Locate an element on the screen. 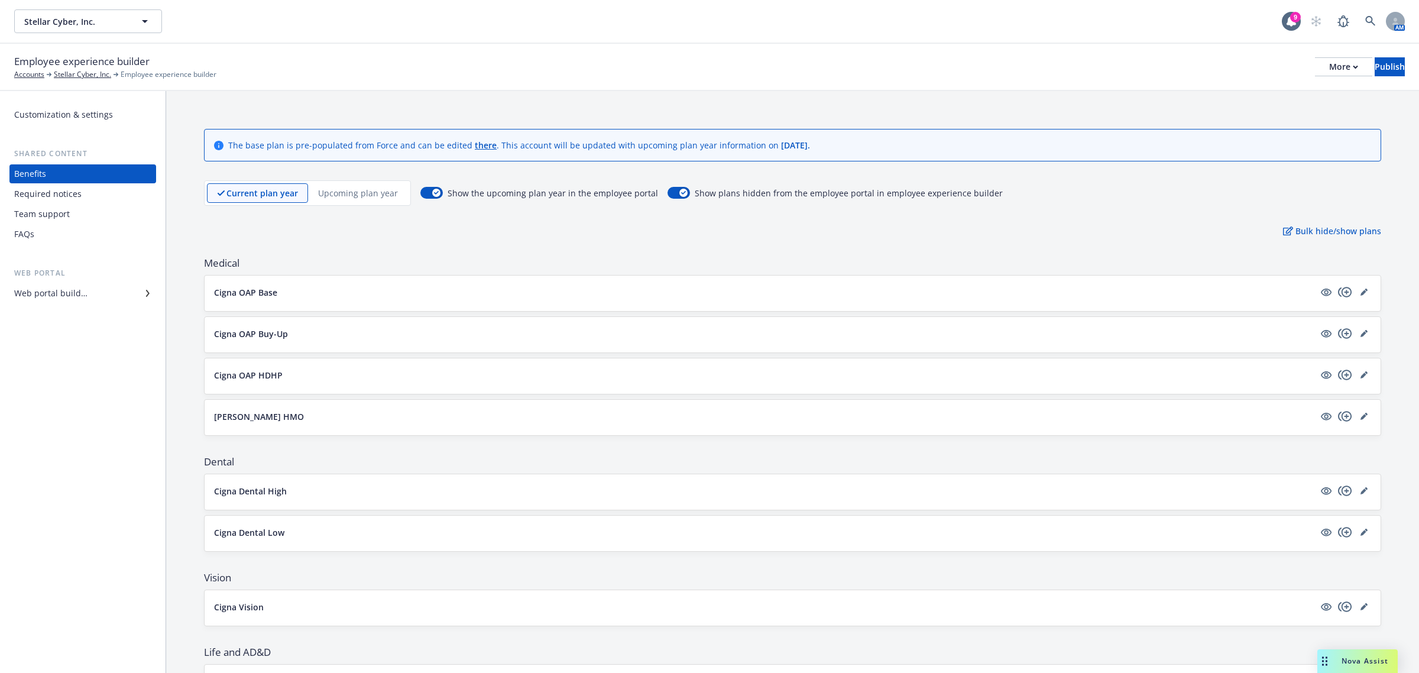 This screenshot has width=1419, height=673. a: Required notices is located at coordinates (83, 194).